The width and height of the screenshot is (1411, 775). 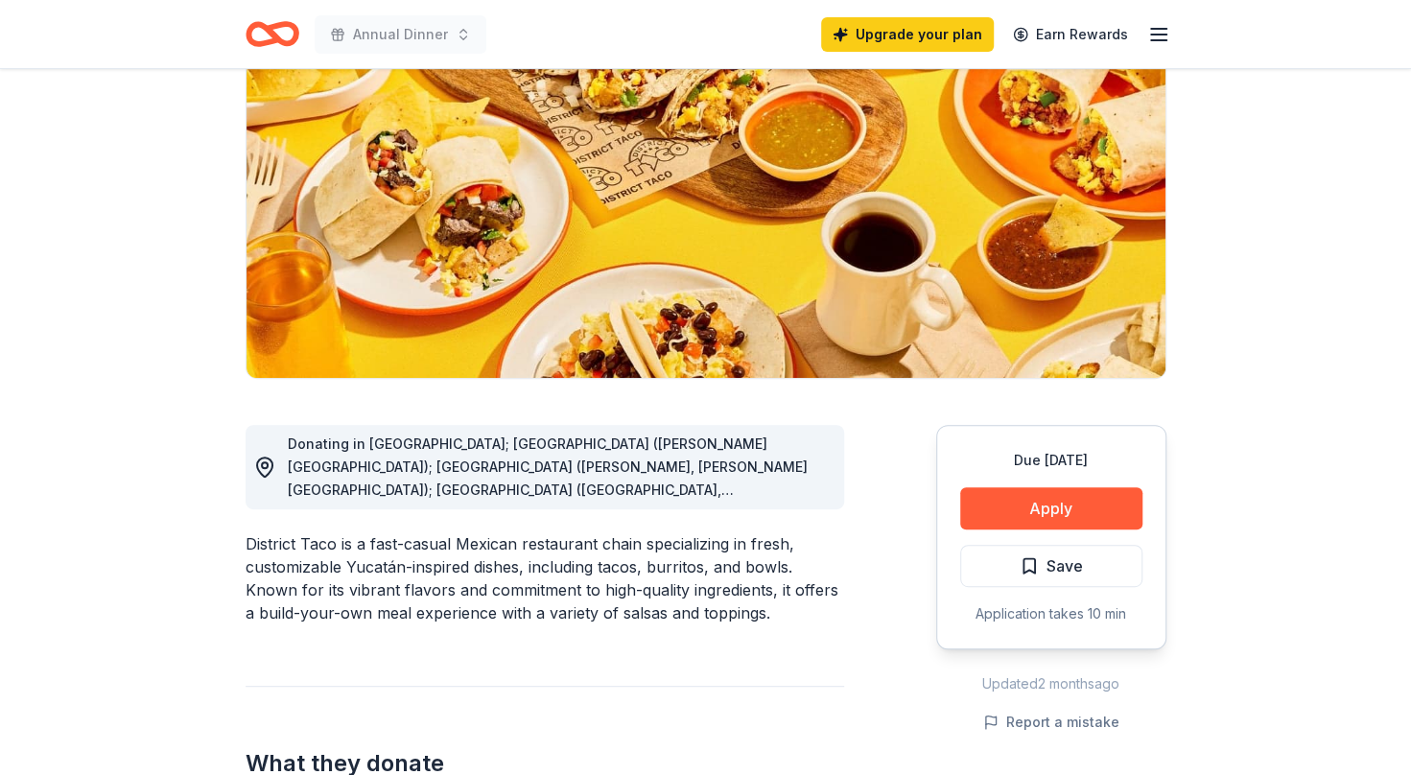 I want to click on span: Annual Dinner, so click(x=400, y=35).